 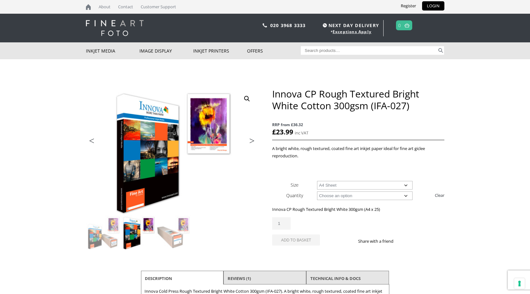 I want to click on bdi: 23.99, so click(x=282, y=132).